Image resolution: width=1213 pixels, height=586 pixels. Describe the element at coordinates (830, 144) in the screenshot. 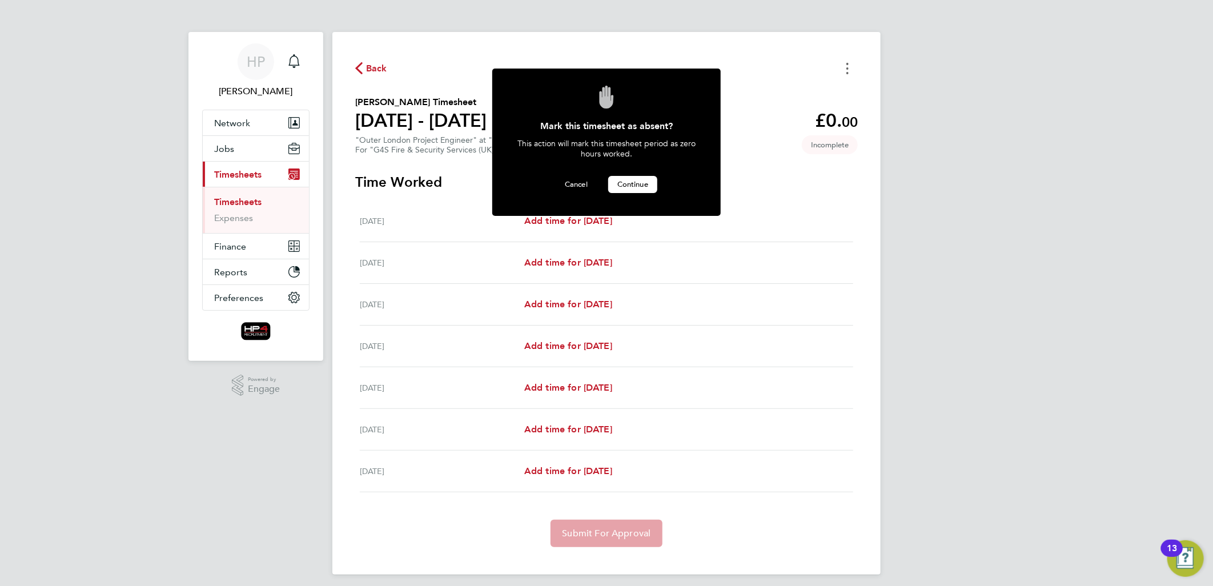

I see `span: This timesheet is Incomplete.` at that location.